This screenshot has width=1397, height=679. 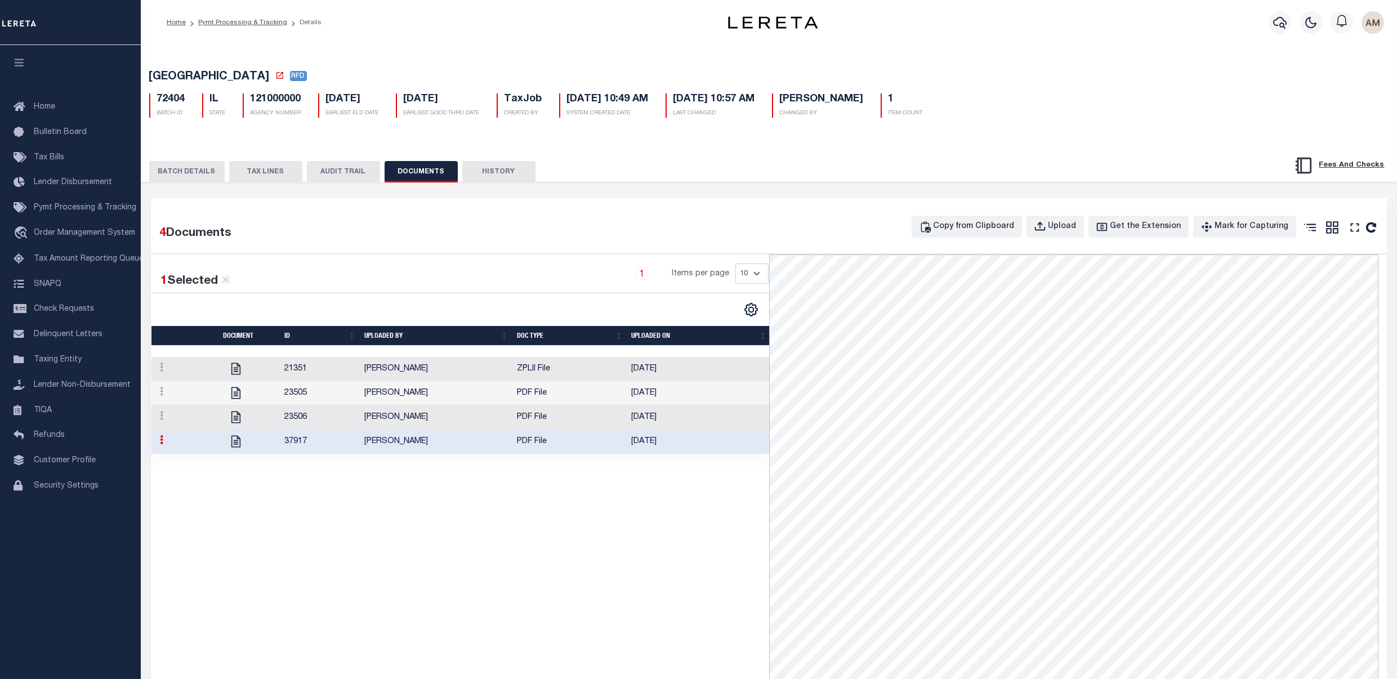 What do you see at coordinates (569, 369) in the screenshot?
I see `td: ZPLII File` at bounding box center [569, 369].